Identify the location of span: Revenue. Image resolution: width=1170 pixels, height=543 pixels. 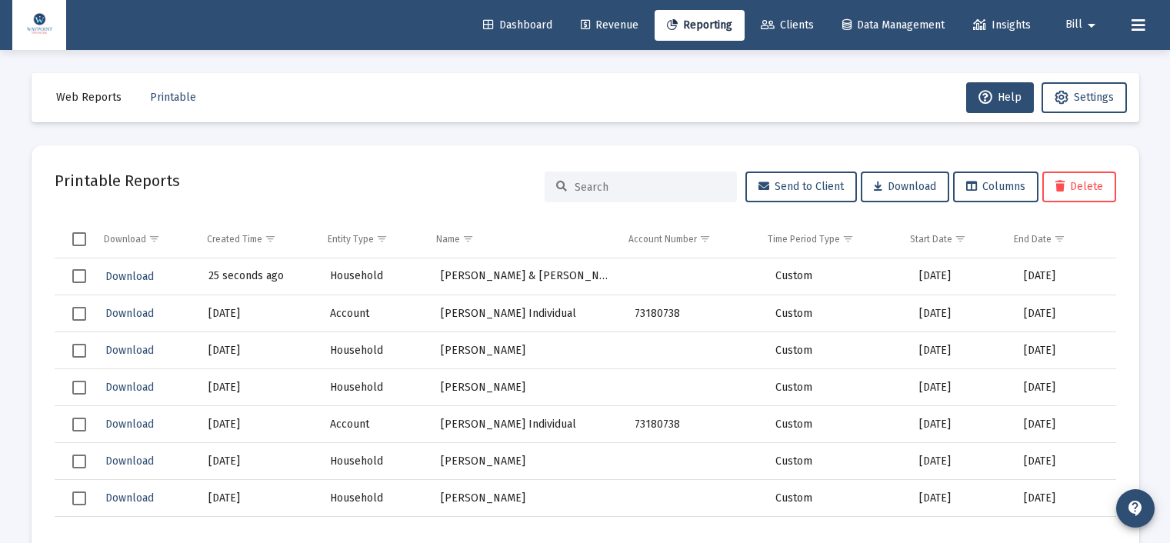
(609, 25).